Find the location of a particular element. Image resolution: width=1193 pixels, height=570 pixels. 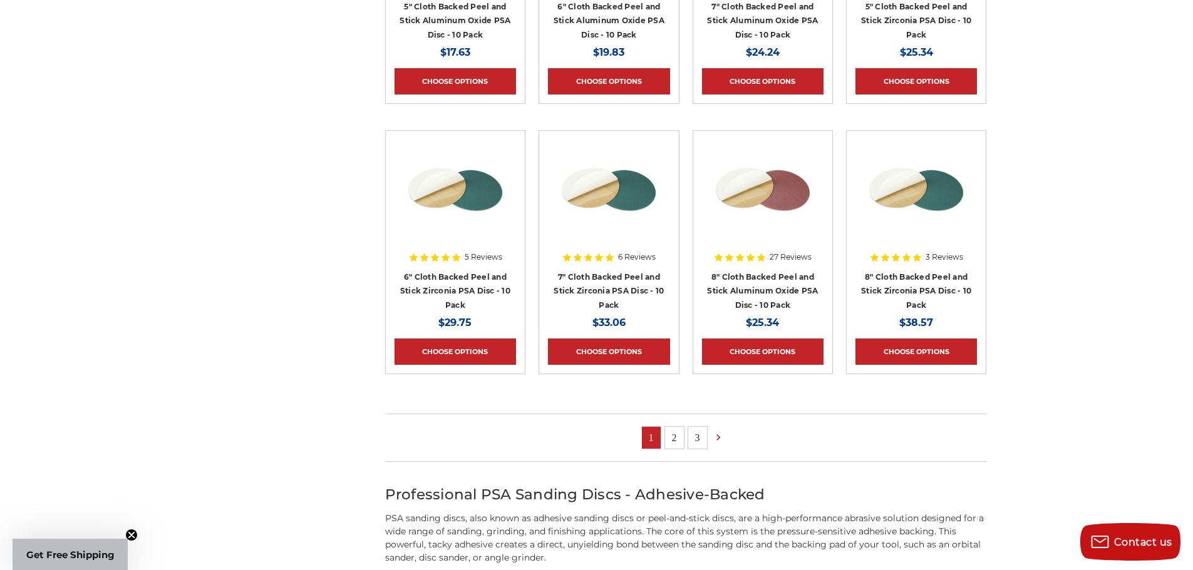

a: 8 inch Aluminum Oxide PSA Sanding Disc with Cloth Backing is located at coordinates (763, 200).